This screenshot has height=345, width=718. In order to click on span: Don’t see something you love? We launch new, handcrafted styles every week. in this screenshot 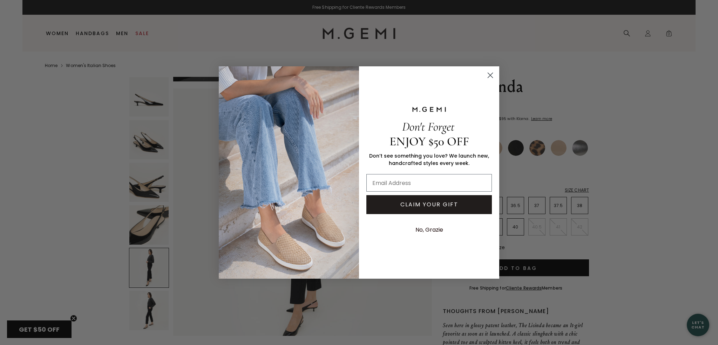, I will do `click(429, 159)`.